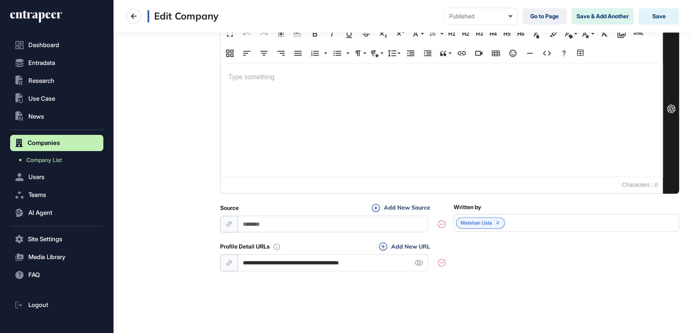 The width and height of the screenshot is (692, 333). Describe the element at coordinates (513, 53) in the screenshot. I see `button: Emoticons` at that location.